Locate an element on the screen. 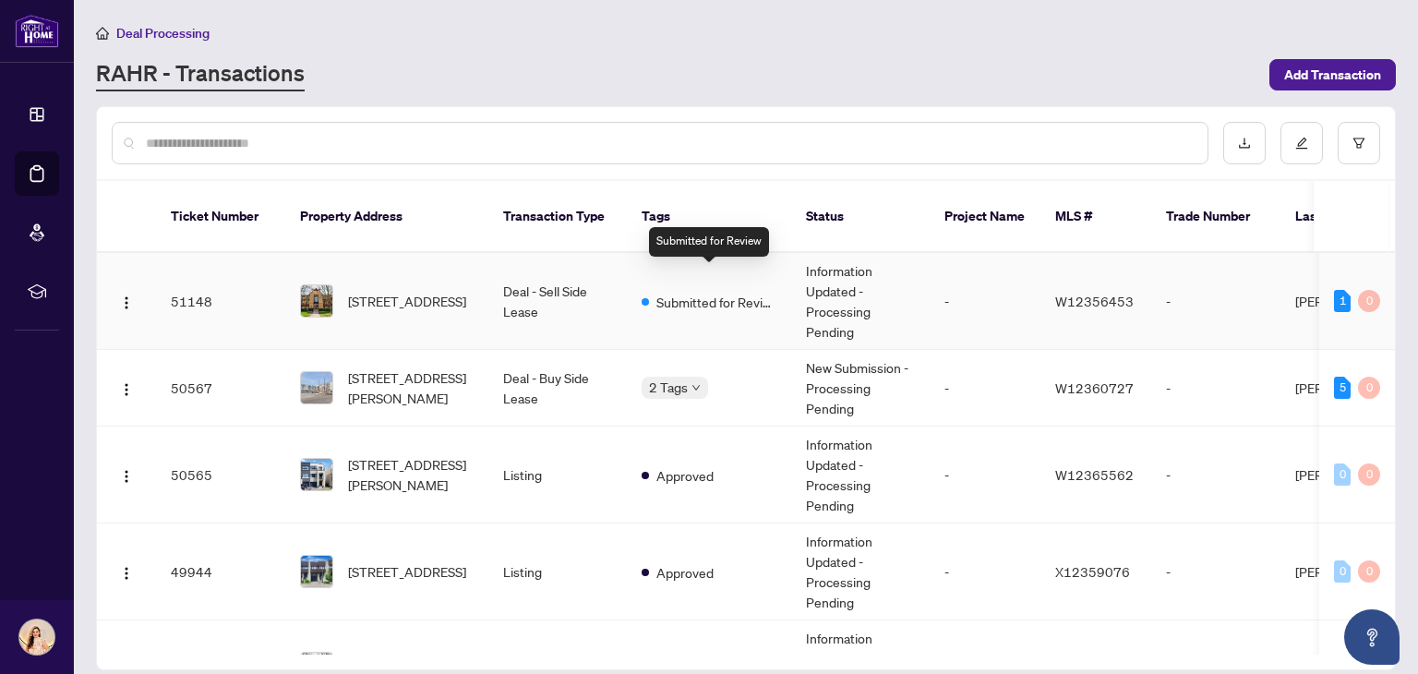  button: Open asap is located at coordinates (1372, 637).